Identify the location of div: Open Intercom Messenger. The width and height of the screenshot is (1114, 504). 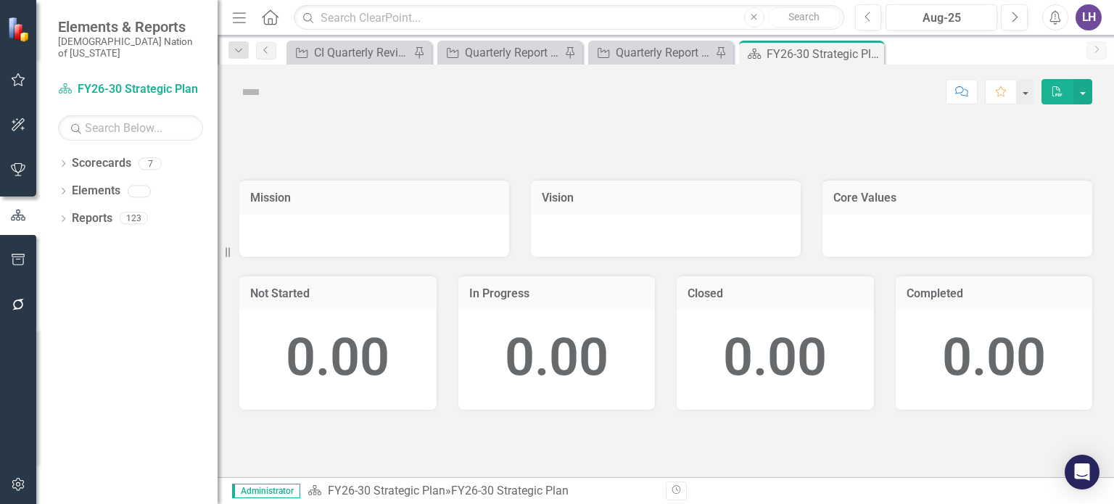
(1082, 472).